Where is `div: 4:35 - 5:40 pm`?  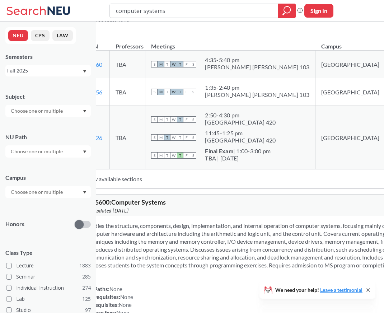
div: 4:35 - 5:40 pm is located at coordinates (257, 60).